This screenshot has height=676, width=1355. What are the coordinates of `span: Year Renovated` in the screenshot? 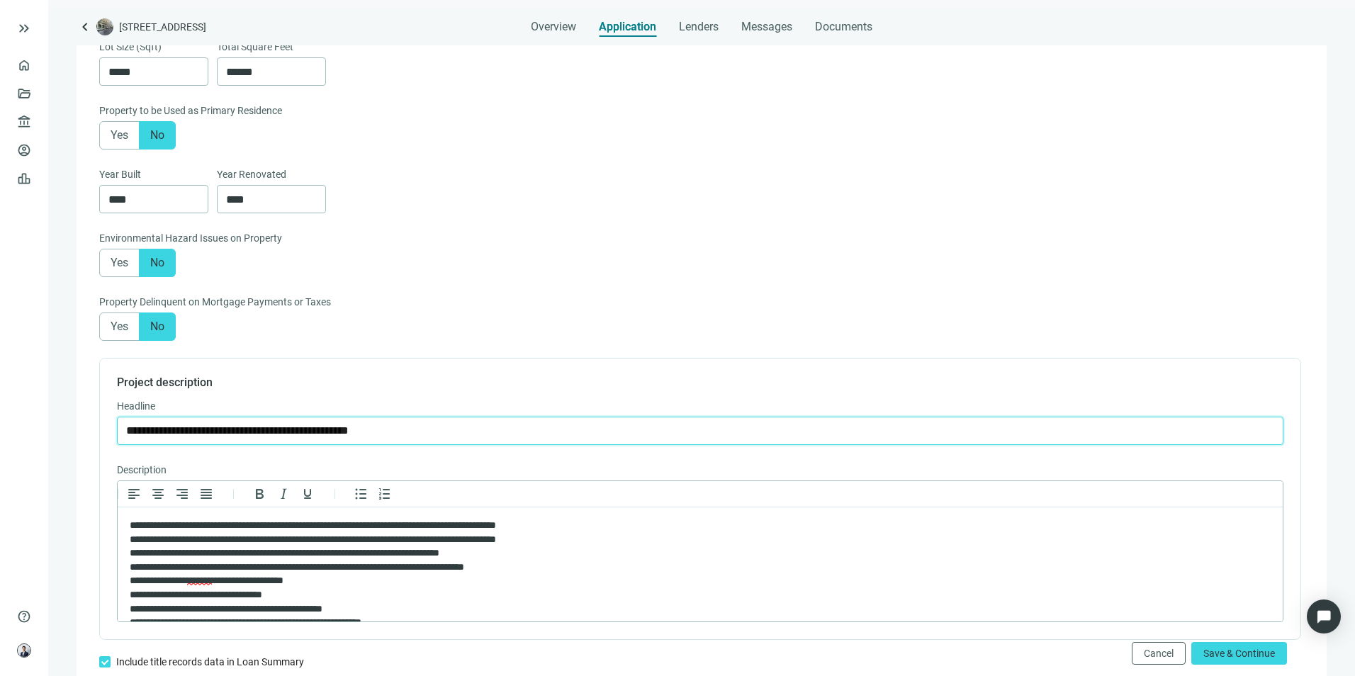 It's located at (252, 174).